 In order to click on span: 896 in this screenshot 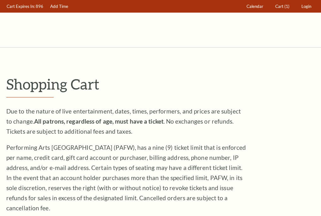, I will do `click(39, 6)`.